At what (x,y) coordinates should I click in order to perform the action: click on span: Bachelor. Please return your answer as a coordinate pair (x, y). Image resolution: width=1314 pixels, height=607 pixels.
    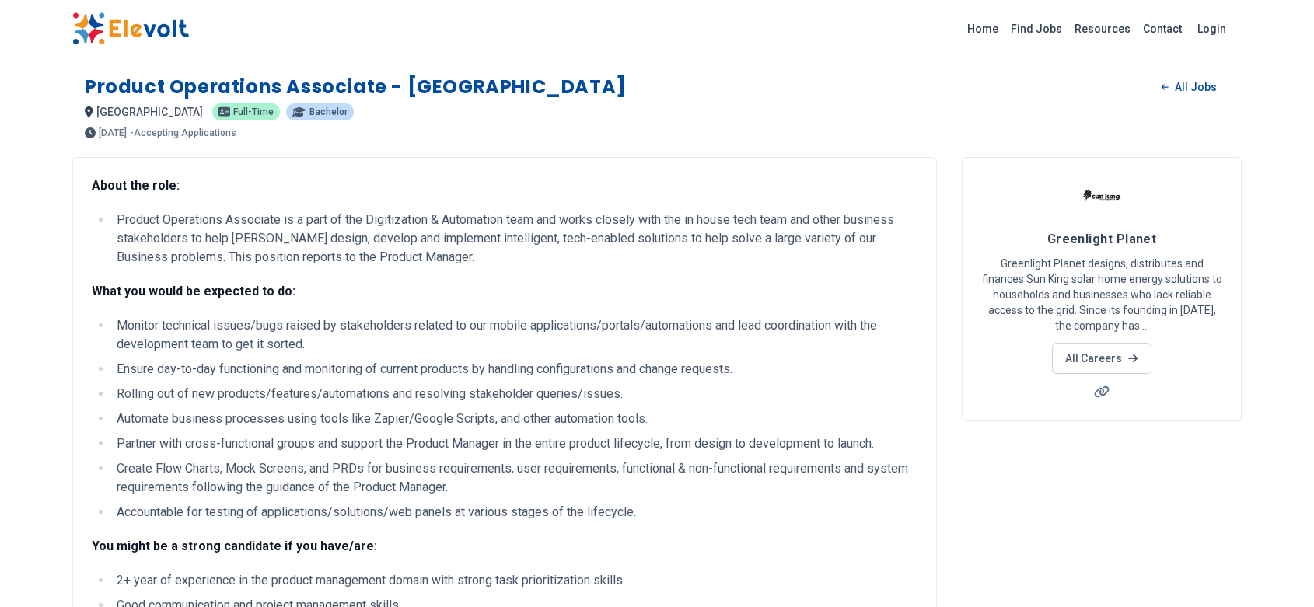
    Looking at the image, I should click on (328, 112).